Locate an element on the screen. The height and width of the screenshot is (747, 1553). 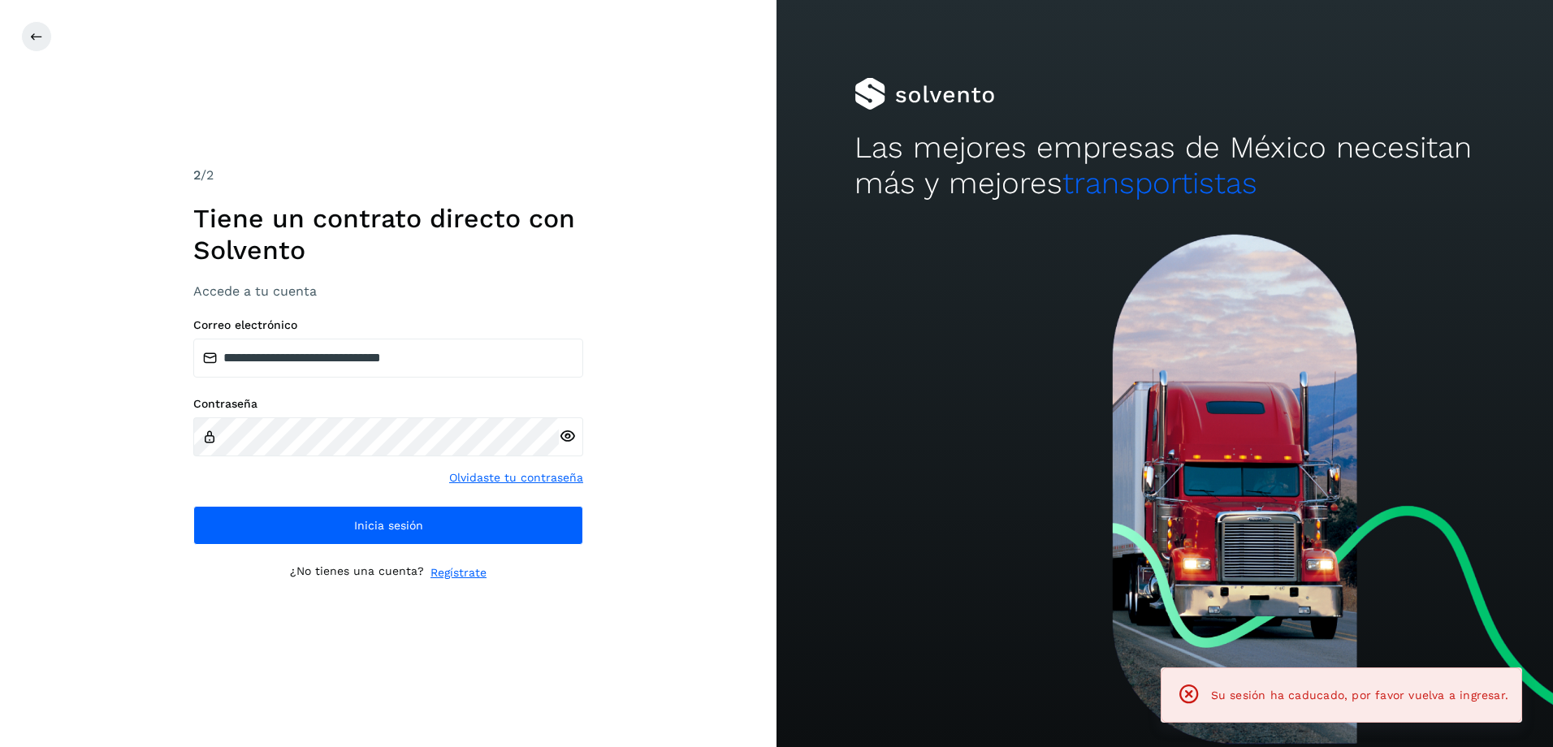
label: Correo electrónico is located at coordinates (388, 325).